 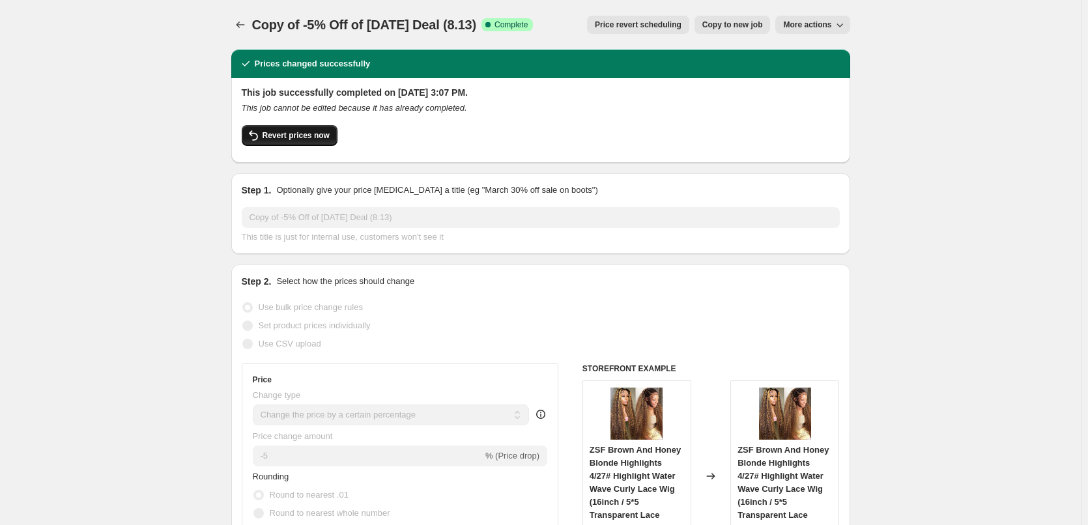 What do you see at coordinates (296, 135) in the screenshot?
I see `span: Revert prices now` at bounding box center [296, 135].